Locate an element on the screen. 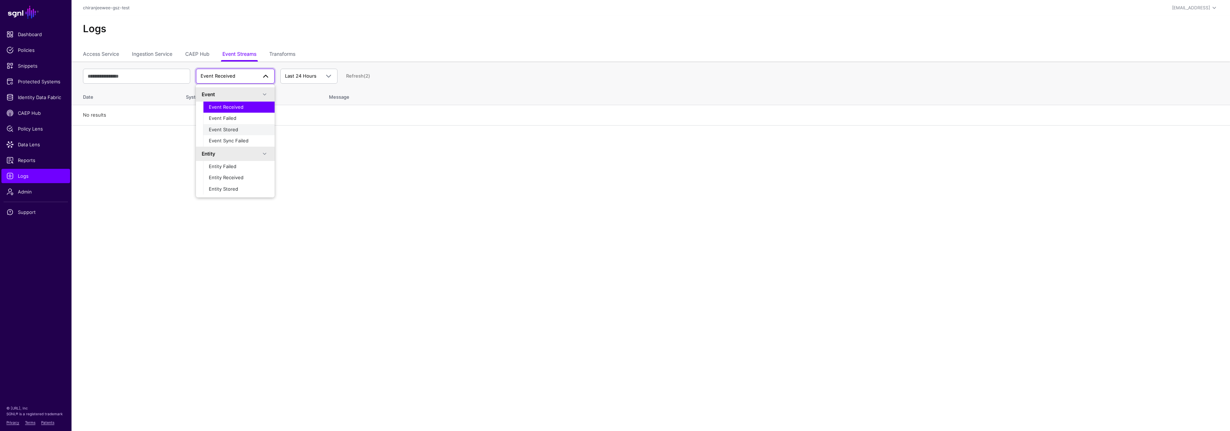  button: Entity Failed is located at coordinates (239, 167).